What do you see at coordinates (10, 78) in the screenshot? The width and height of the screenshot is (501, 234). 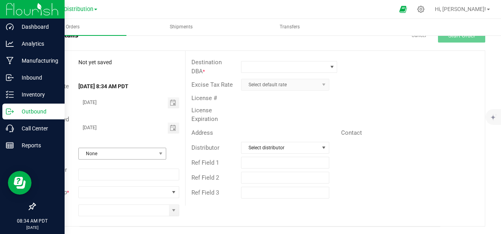 I see `inline-svg: Inbound` at bounding box center [10, 78].